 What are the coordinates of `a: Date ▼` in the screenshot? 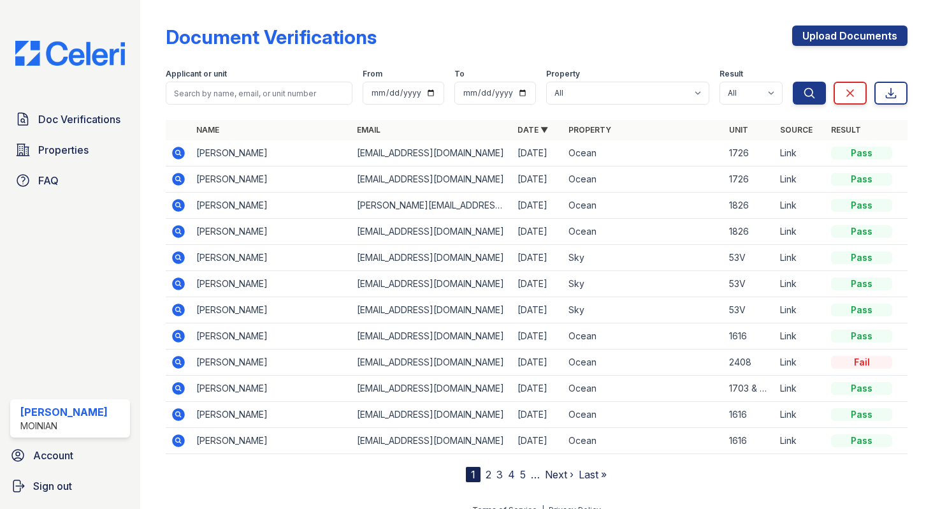 It's located at (533, 129).